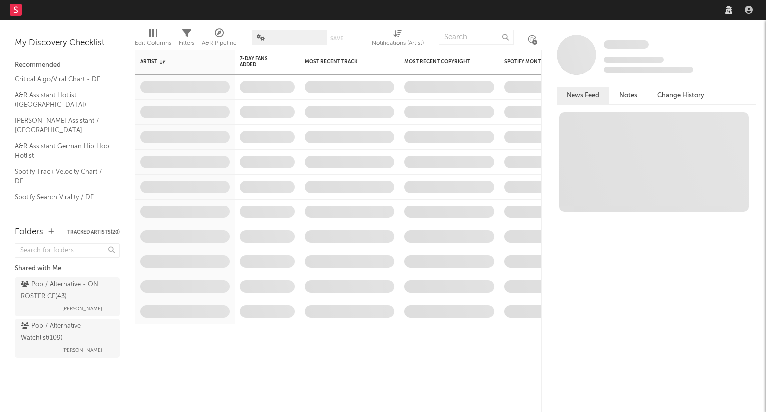  What do you see at coordinates (66, 291) in the screenshot?
I see `div: Pop / Alternative - ON ROSTER CE ( 43 )` at bounding box center [66, 291].